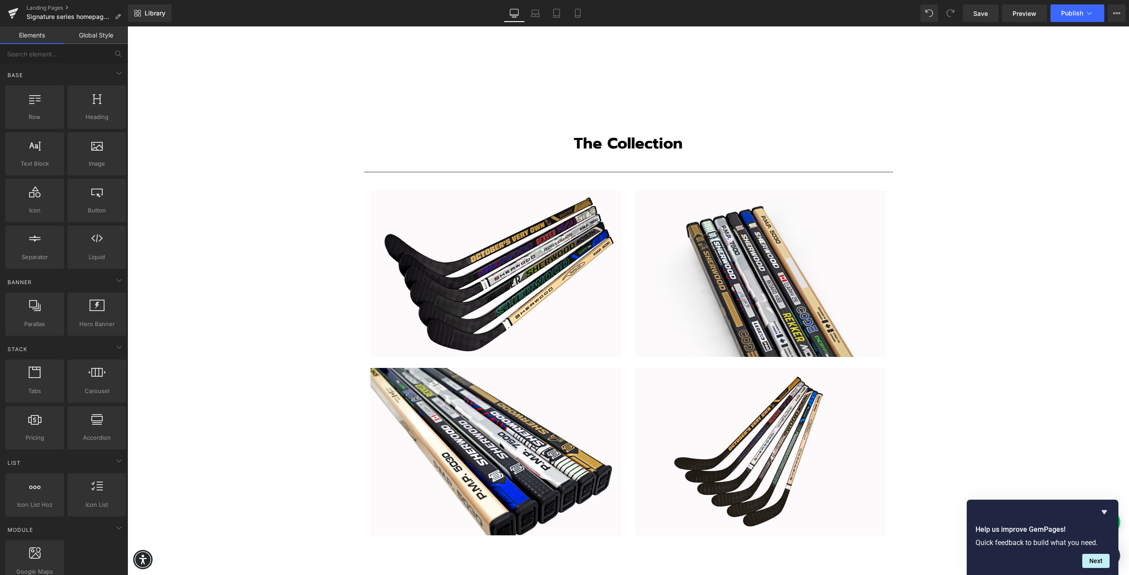  Describe the element at coordinates (980, 13) in the screenshot. I see `span: Save` at that location.